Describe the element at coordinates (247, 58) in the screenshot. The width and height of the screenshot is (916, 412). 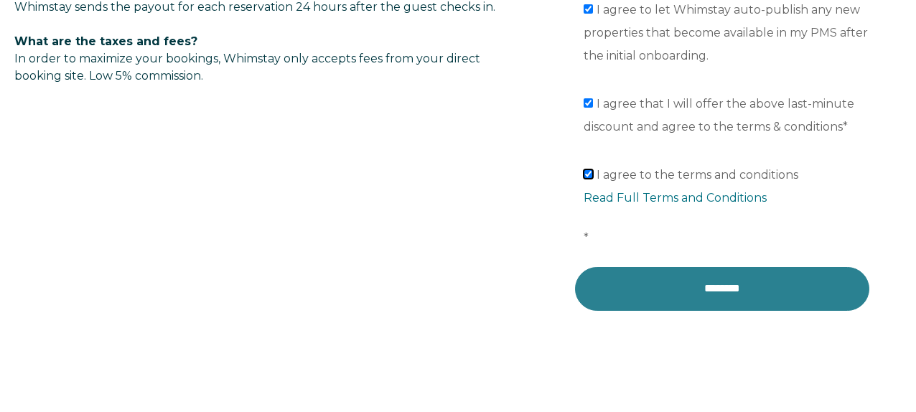
I see `span: In order to maximize your bookings, Whimstay only accepts fees from your direct booking site. Low...` at that location.